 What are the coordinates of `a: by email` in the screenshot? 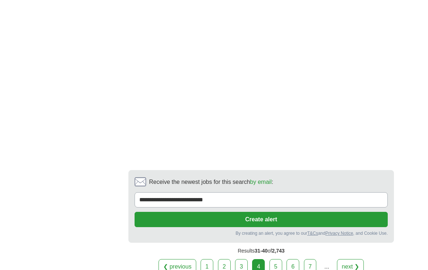 It's located at (261, 181).